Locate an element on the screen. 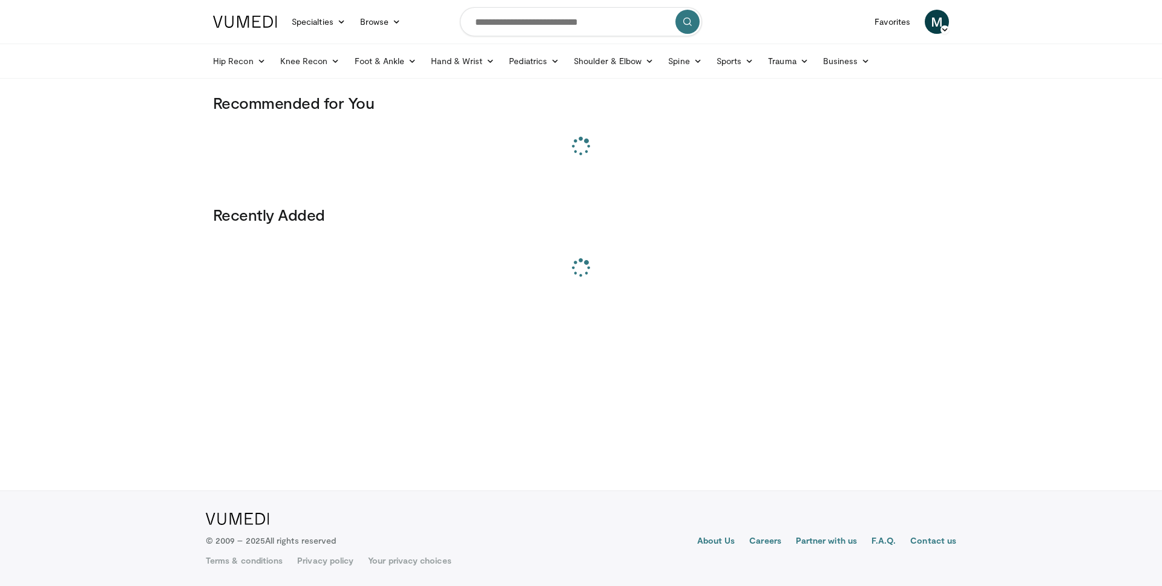 Image resolution: width=1162 pixels, height=586 pixels. a: Pediatrics is located at coordinates (534, 61).